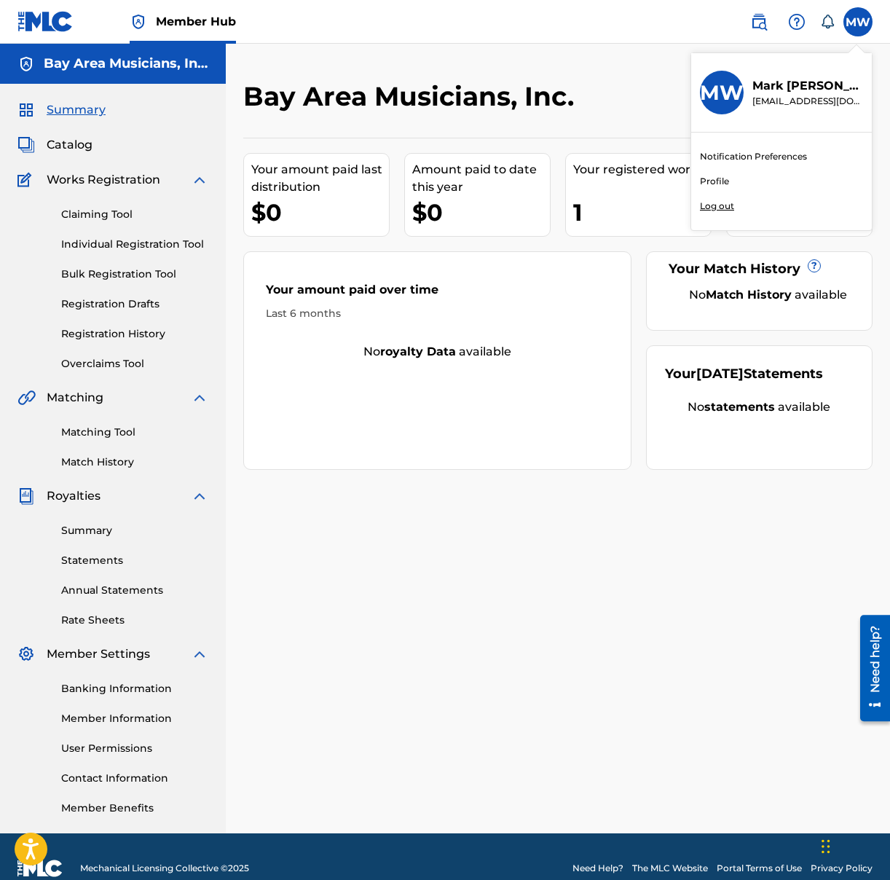  I want to click on a: Individual Registration Tool, so click(135, 244).